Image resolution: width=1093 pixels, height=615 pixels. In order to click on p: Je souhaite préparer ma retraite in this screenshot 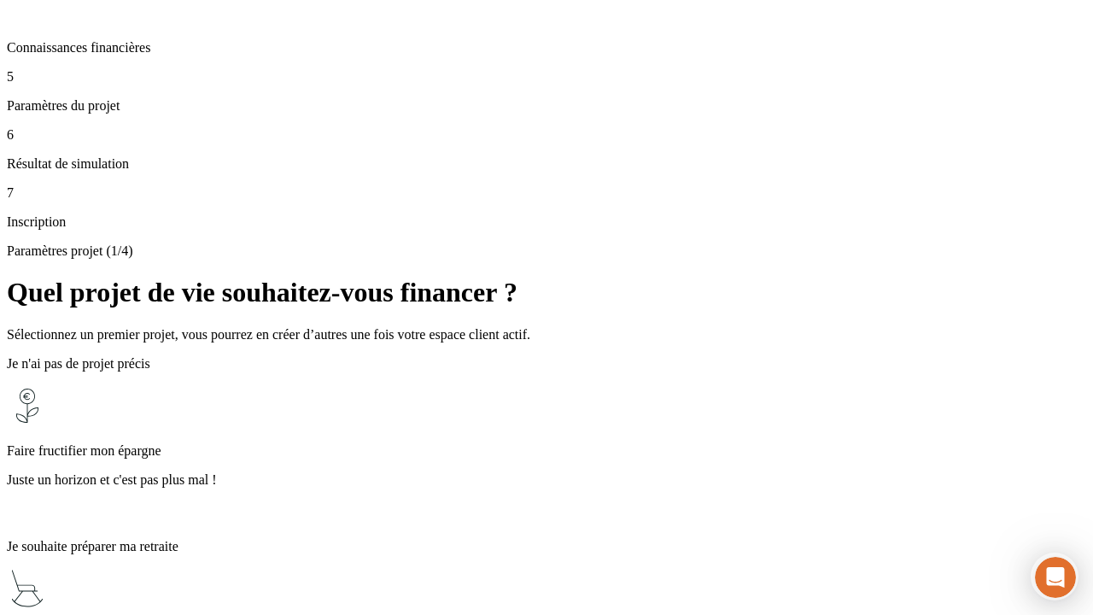, I will do `click(546, 546)`.